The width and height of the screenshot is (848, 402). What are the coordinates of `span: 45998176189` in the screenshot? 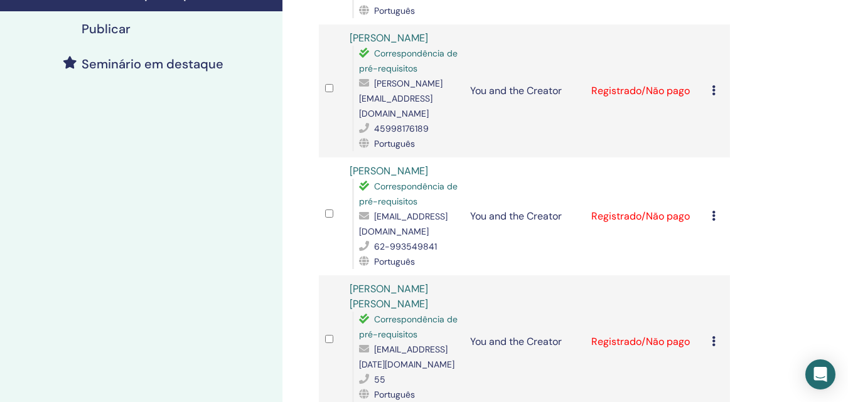 It's located at (401, 129).